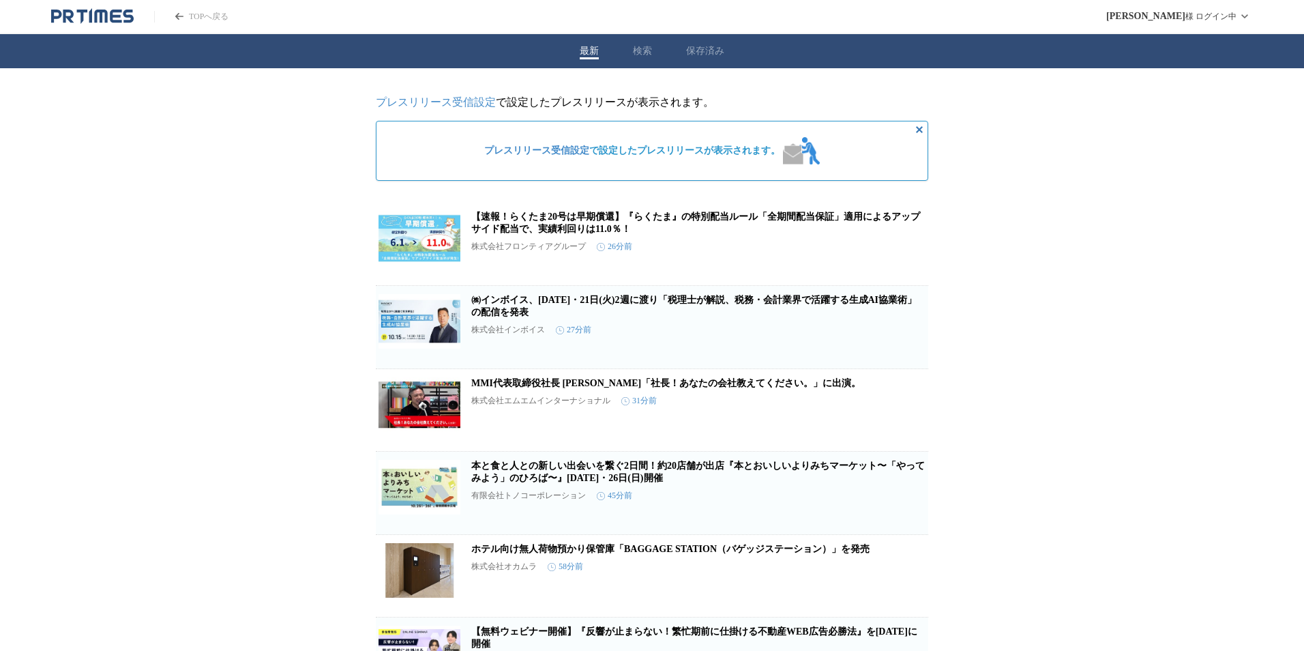 This screenshot has height=651, width=1304. What do you see at coordinates (504, 566) in the screenshot?
I see `p: 株式会社オカムラ` at bounding box center [504, 566].